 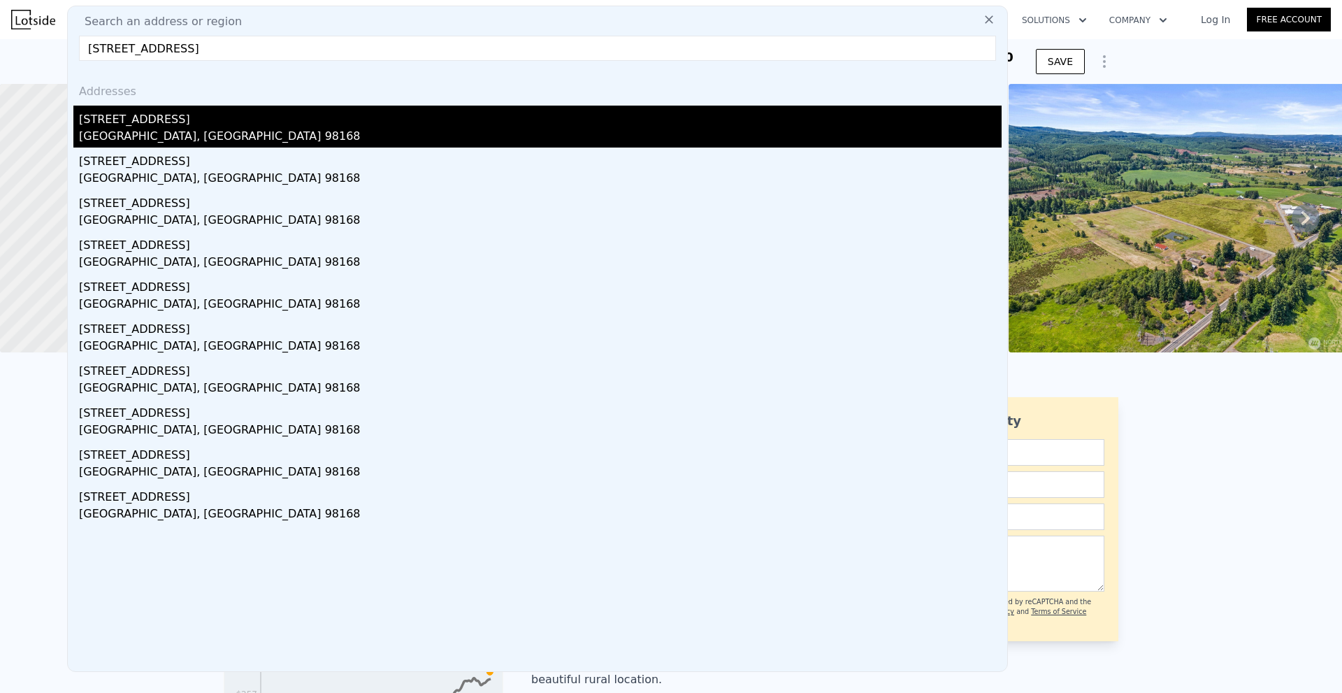 What do you see at coordinates (1054, 20) in the screenshot?
I see `button: Solutions` at bounding box center [1054, 20].